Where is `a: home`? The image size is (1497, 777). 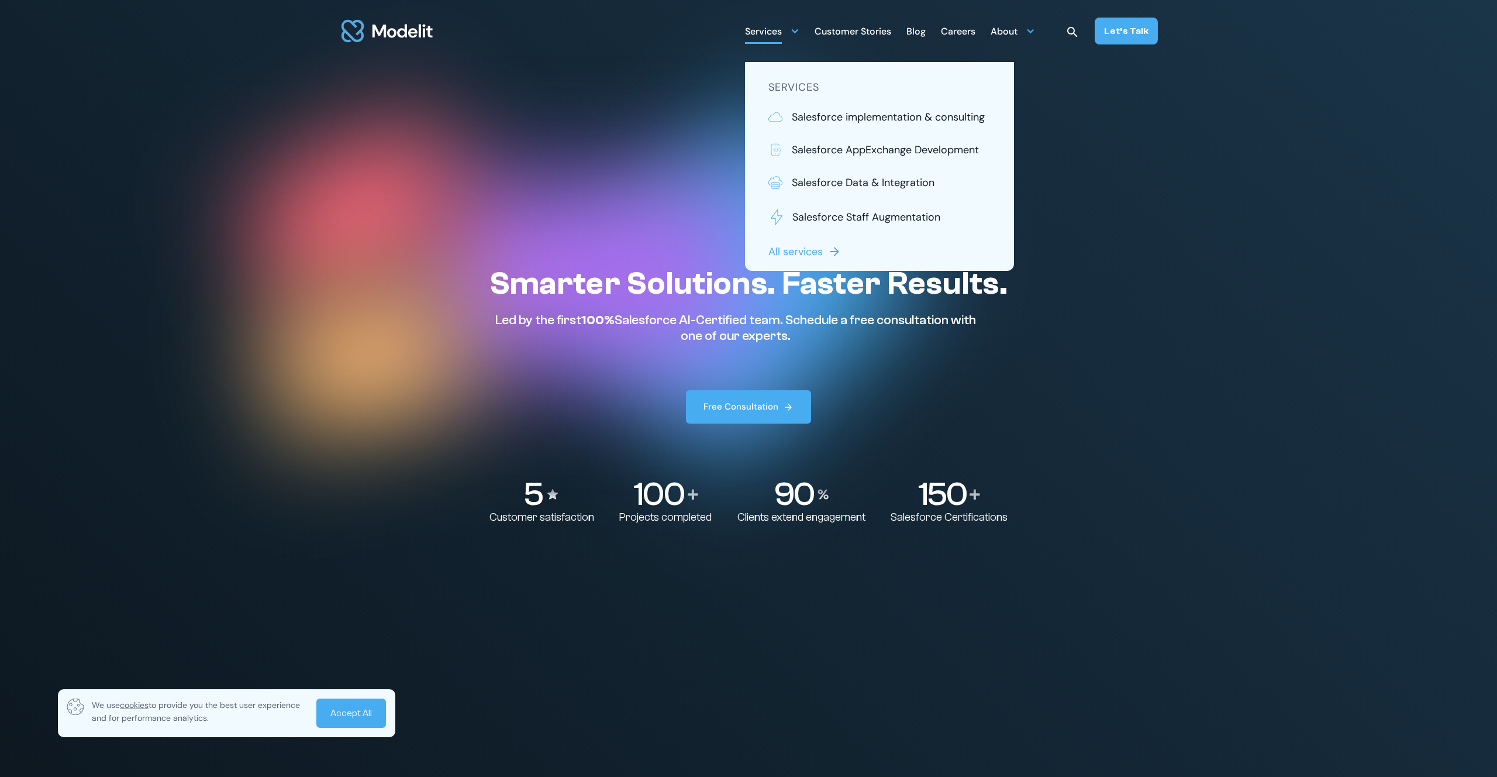
a: home is located at coordinates (387, 31).